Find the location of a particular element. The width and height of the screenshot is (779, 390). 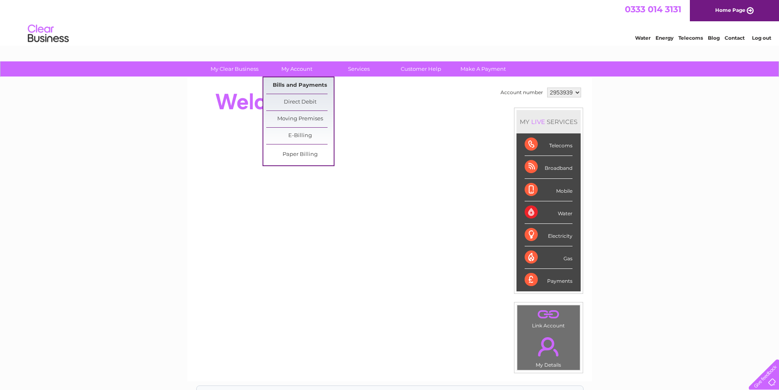

a: Blog is located at coordinates (713, 38).